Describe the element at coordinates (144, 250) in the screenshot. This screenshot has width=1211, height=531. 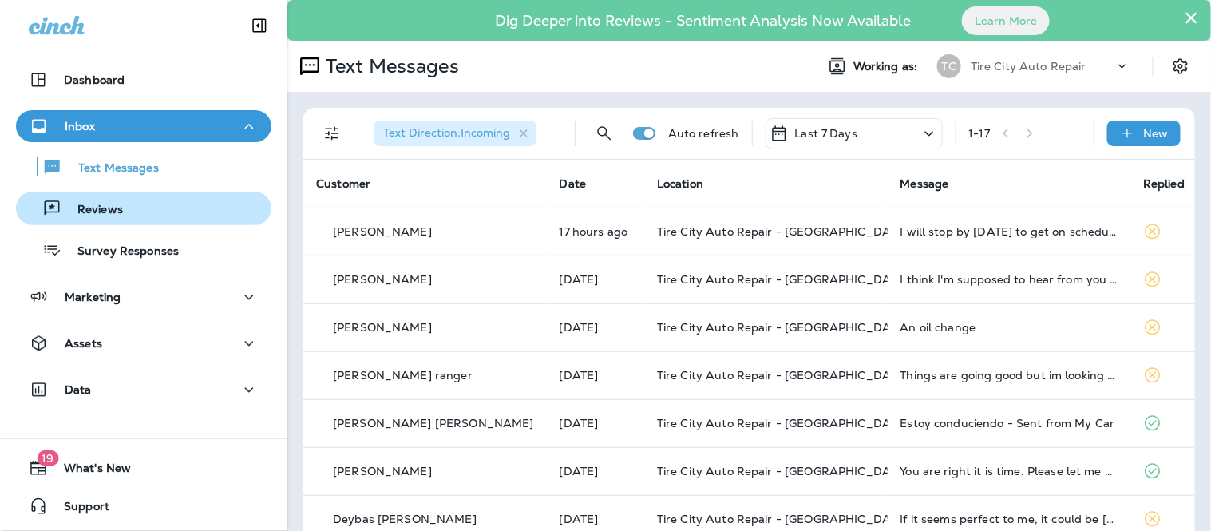
I see `button: Survey Responses` at that location.